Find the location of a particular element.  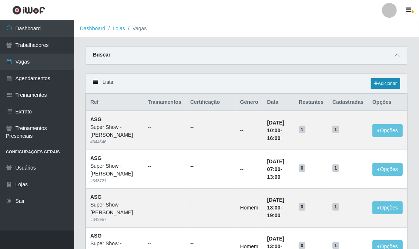

time: 19:00 is located at coordinates (274, 216).